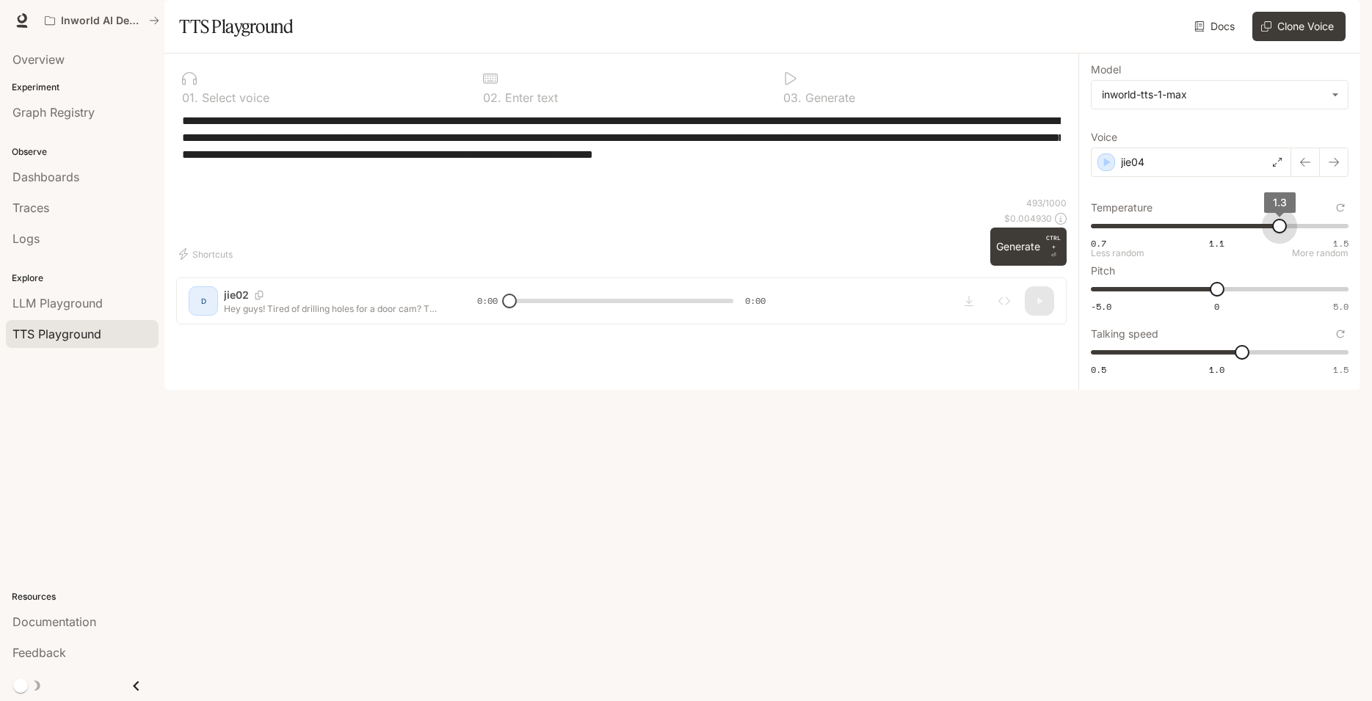 The width and height of the screenshot is (1372, 701). Describe the element at coordinates (1099, 369) in the screenshot. I see `span: 0.5` at that location.